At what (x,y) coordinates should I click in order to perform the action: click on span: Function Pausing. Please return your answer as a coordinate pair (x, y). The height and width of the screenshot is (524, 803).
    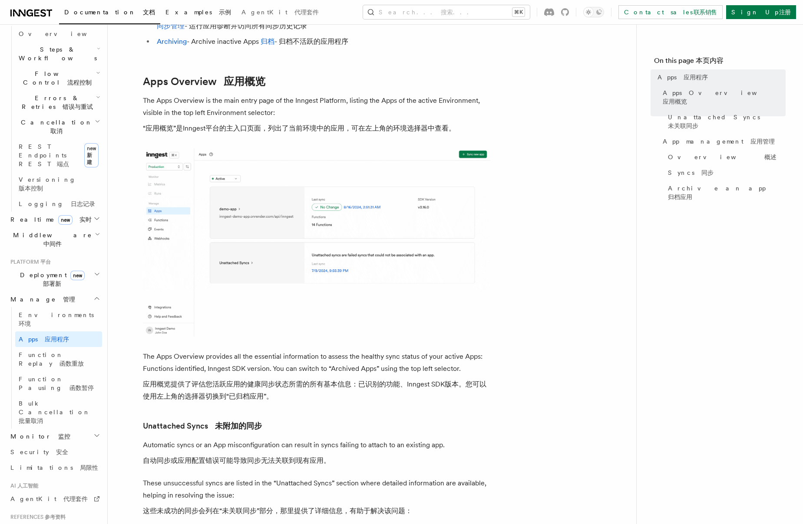
    Looking at the image, I should click on (56, 384).